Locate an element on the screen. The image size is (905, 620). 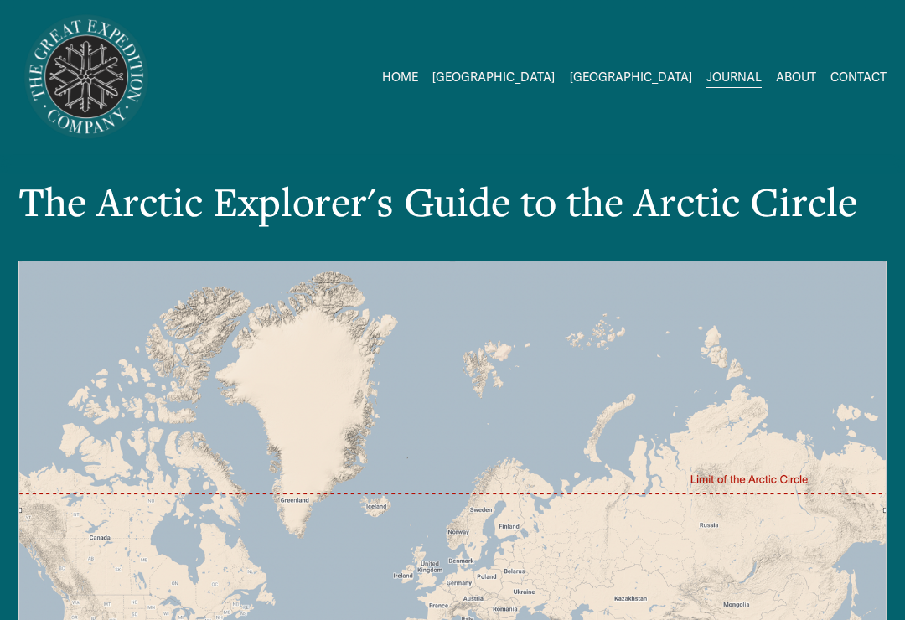
img: Arctic Expeditions is located at coordinates (86, 77).